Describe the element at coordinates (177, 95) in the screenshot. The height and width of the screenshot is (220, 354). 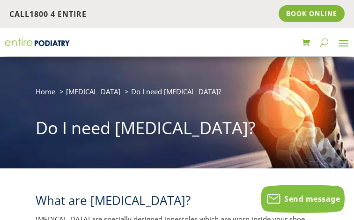
I see `nav: breadcrumb` at that location.